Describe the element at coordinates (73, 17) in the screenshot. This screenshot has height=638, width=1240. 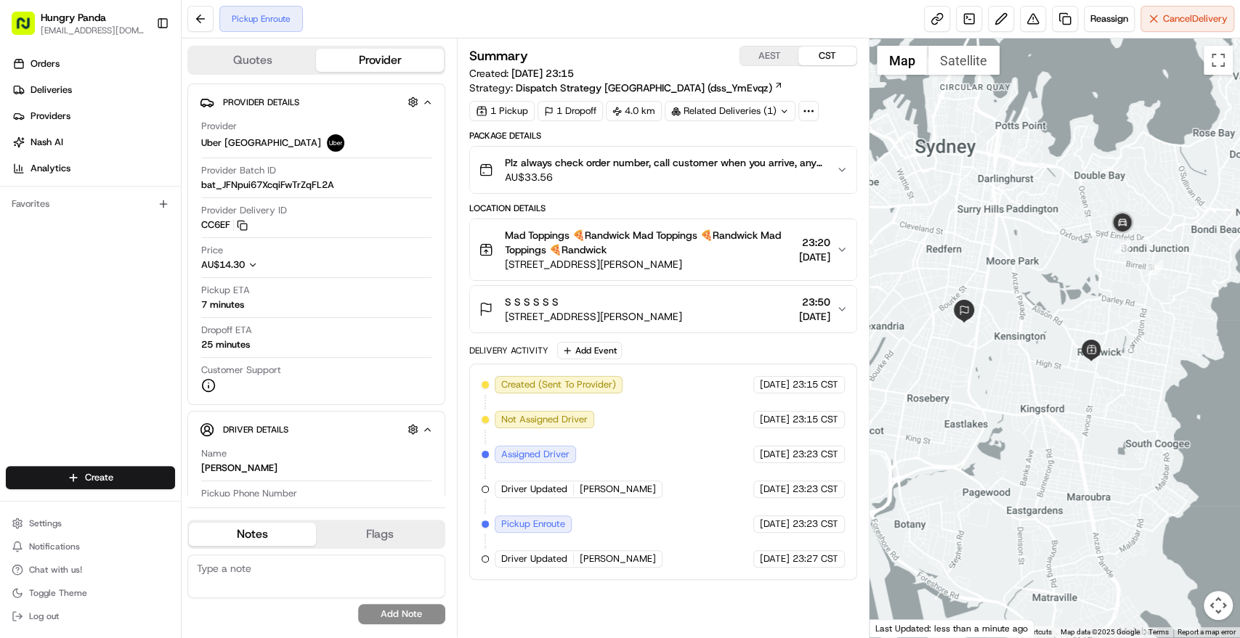
I see `button: Hungry Panda` at that location.